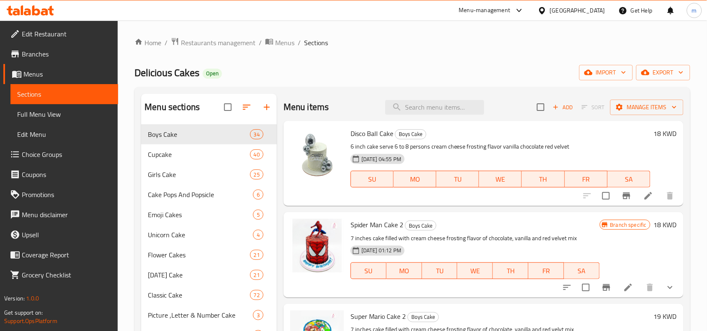 The image size is (707, 331). What do you see at coordinates (61, 255) in the screenshot?
I see `a: Coverage Report` at bounding box center [61, 255].